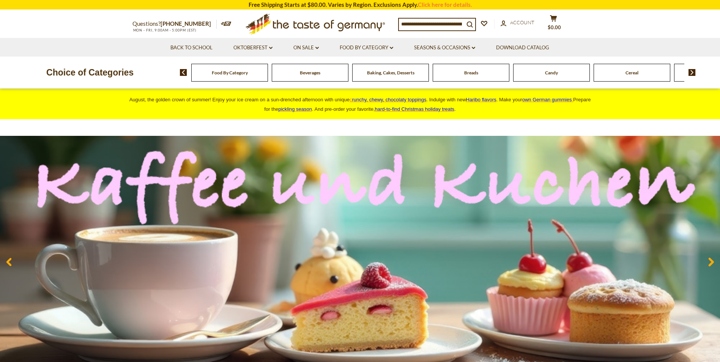  What do you see at coordinates (444, 48) in the screenshot?
I see `a: Seasons & Occasions` at bounding box center [444, 48].